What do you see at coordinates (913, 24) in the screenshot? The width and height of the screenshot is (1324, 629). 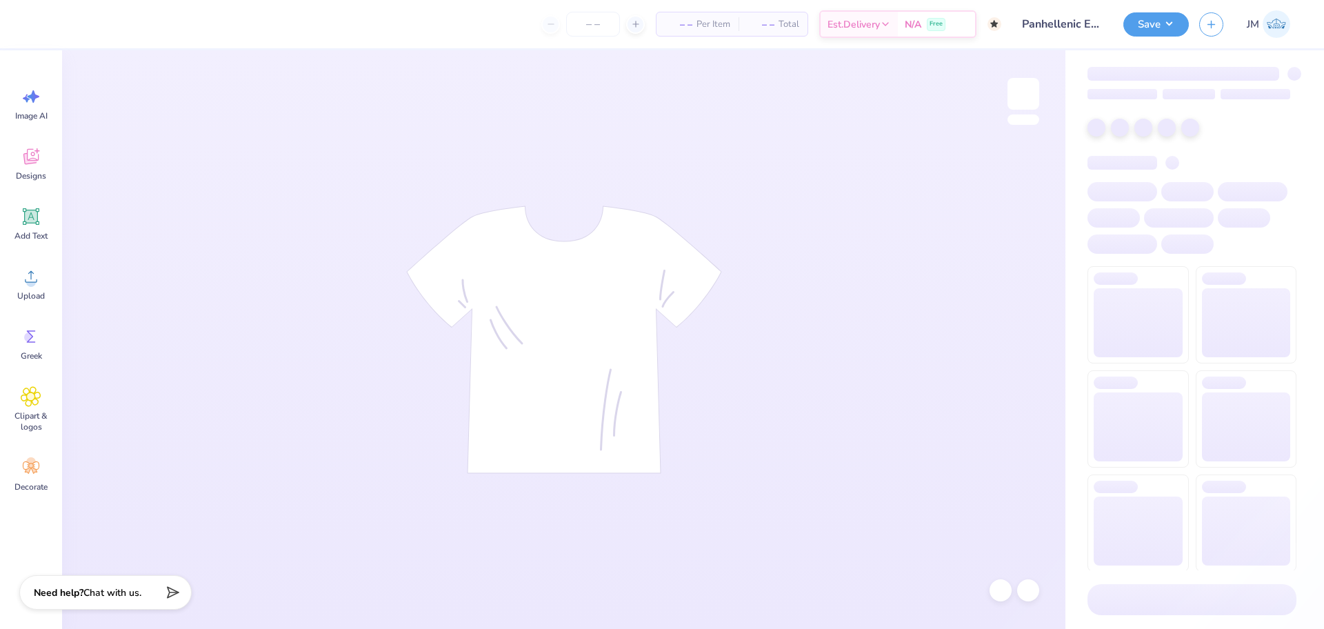 I see `span: N/A` at bounding box center [913, 24].